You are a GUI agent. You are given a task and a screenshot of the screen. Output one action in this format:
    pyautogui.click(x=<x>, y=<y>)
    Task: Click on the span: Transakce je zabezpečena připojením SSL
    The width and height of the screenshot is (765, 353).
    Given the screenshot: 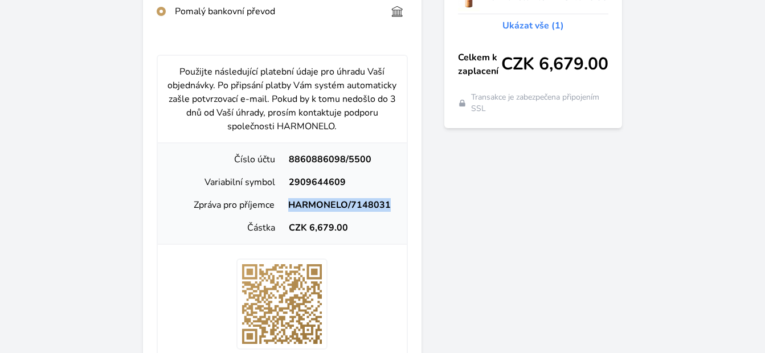 What is the action you would take?
    pyautogui.click(x=540, y=103)
    